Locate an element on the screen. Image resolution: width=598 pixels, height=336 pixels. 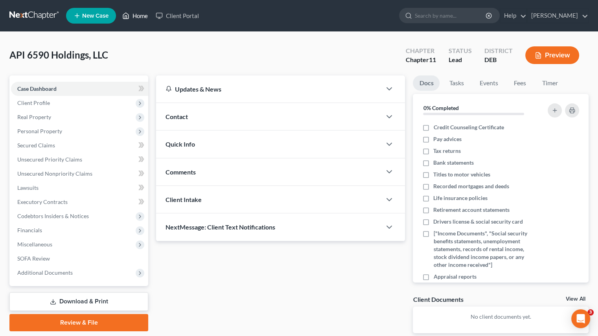
span: Titles to motor vehicles is located at coordinates (462, 175).